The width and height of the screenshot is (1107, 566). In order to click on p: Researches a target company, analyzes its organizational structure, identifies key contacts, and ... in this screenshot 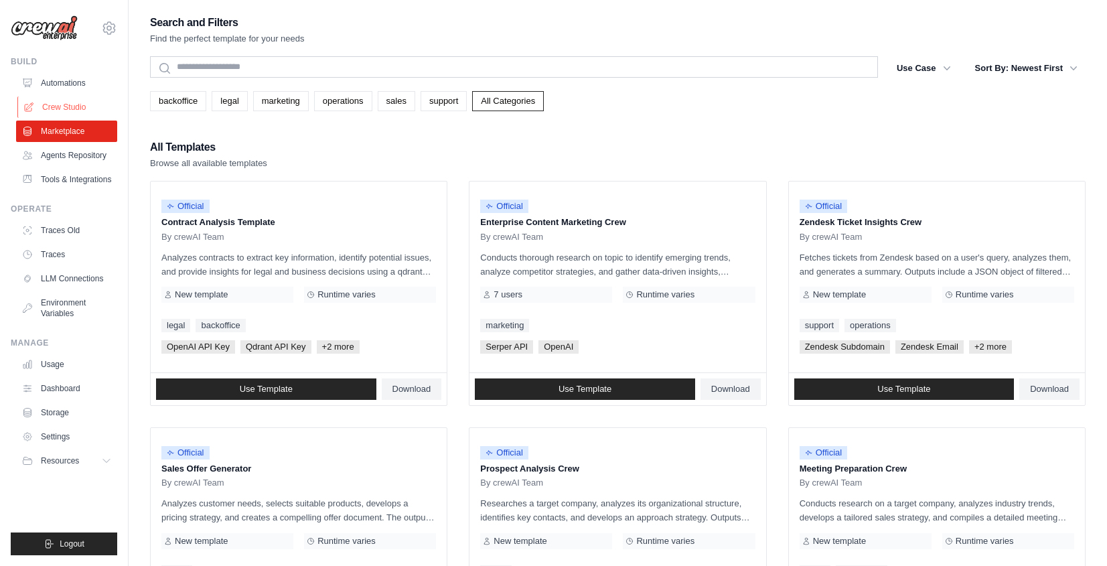, I will do `click(617, 510)`.